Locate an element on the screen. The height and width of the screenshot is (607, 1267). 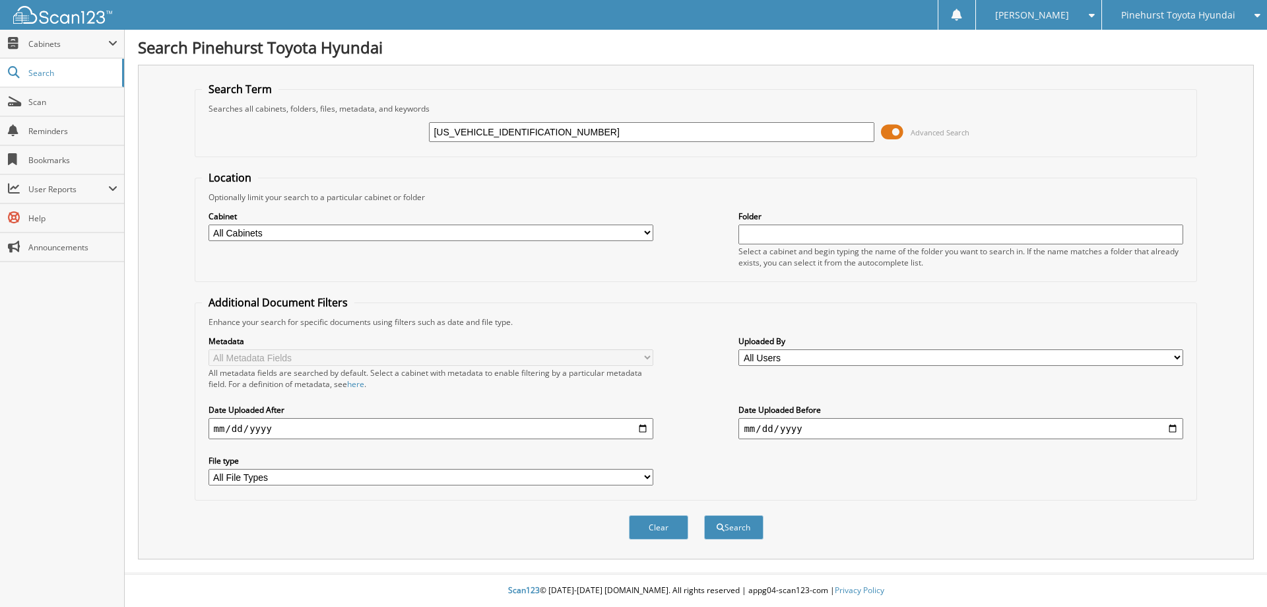
span: Help is located at coordinates (73, 218).